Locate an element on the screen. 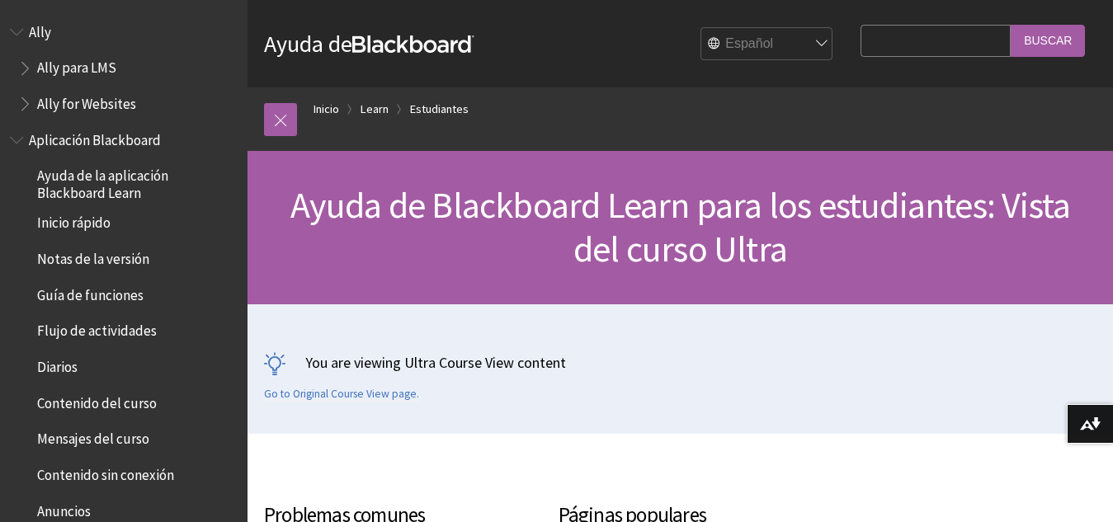 This screenshot has height=522, width=1113. span: Ayuda de Blackboard Learn para los estudiantes: Vista del curso Ultra is located at coordinates (681, 227).